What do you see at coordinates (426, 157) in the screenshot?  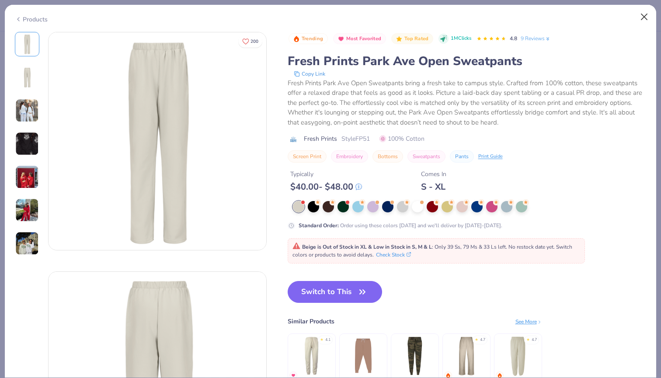 I see `button: Sweatpants` at bounding box center [426, 157].